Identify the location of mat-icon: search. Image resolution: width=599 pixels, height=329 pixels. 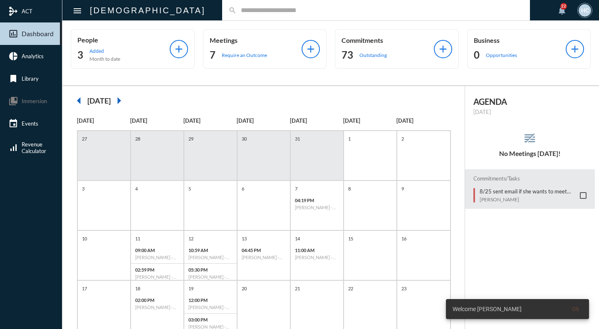
(232, 10).